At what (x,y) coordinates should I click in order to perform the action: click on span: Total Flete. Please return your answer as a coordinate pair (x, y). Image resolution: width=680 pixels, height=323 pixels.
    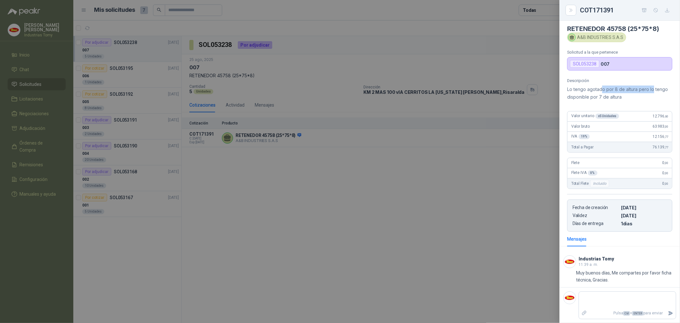
    Looking at the image, I should click on (591, 183).